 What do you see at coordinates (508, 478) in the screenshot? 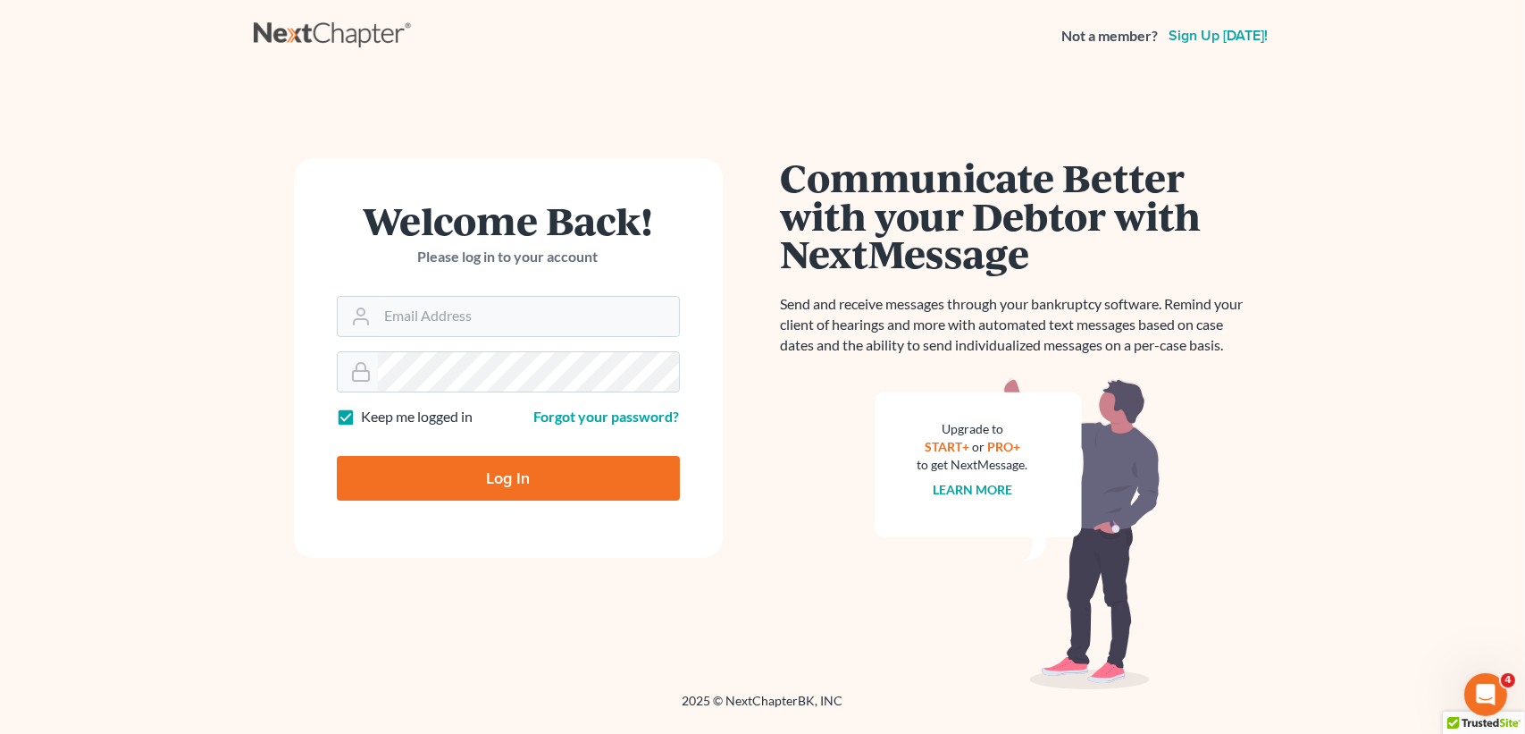
I see `input: Log In` at bounding box center [508, 478].